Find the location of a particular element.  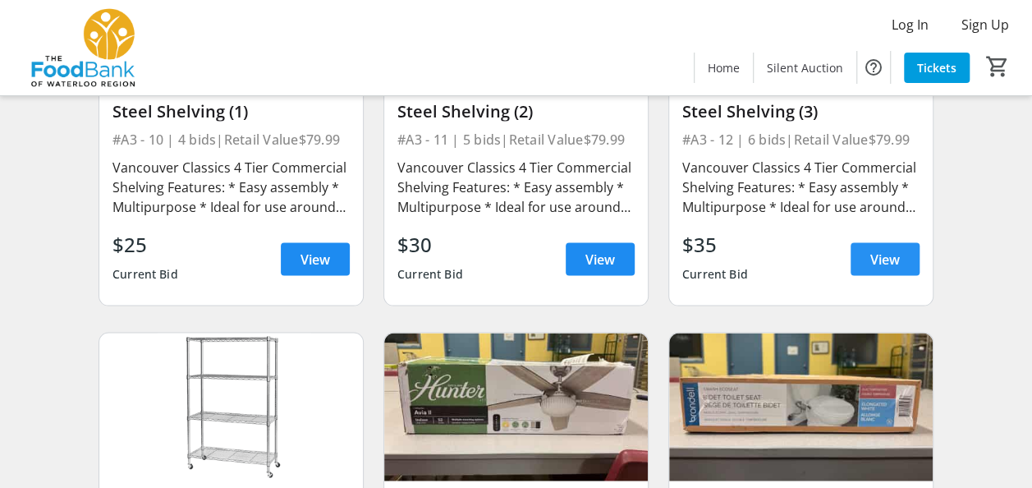

a: Home is located at coordinates (724, 67).